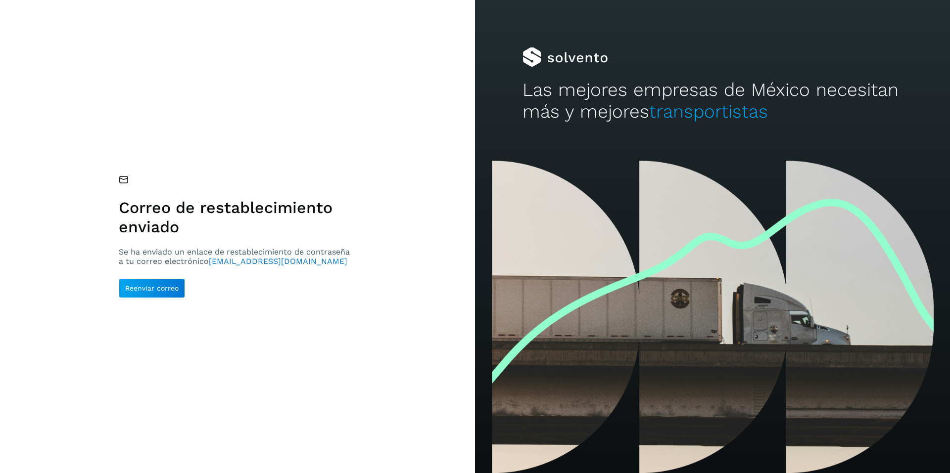 Image resolution: width=950 pixels, height=473 pixels. I want to click on span: Reenviar correo, so click(152, 288).